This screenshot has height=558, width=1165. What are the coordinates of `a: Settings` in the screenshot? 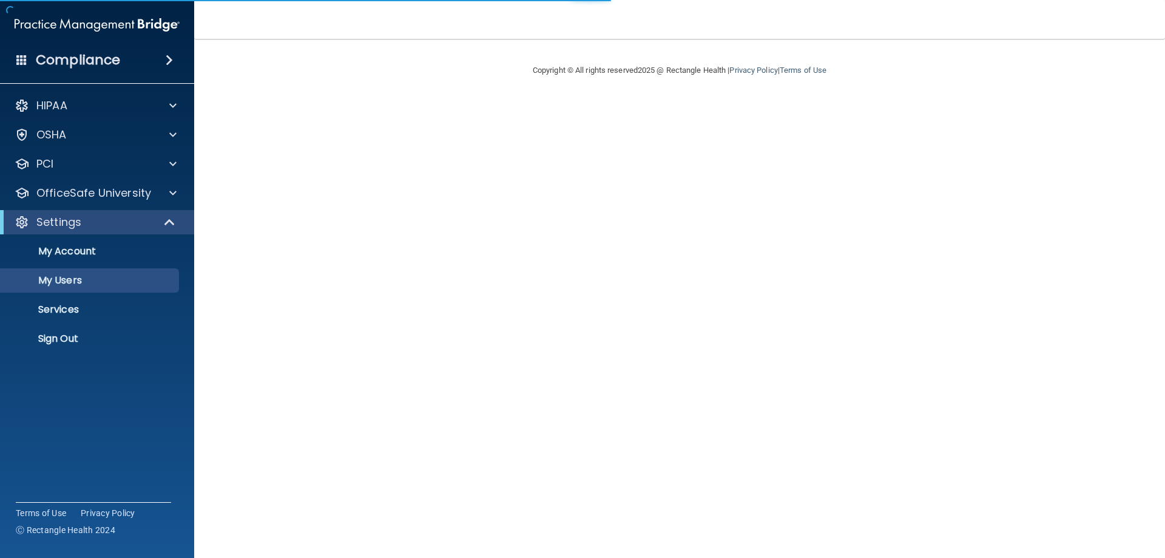 It's located at (95, 222).